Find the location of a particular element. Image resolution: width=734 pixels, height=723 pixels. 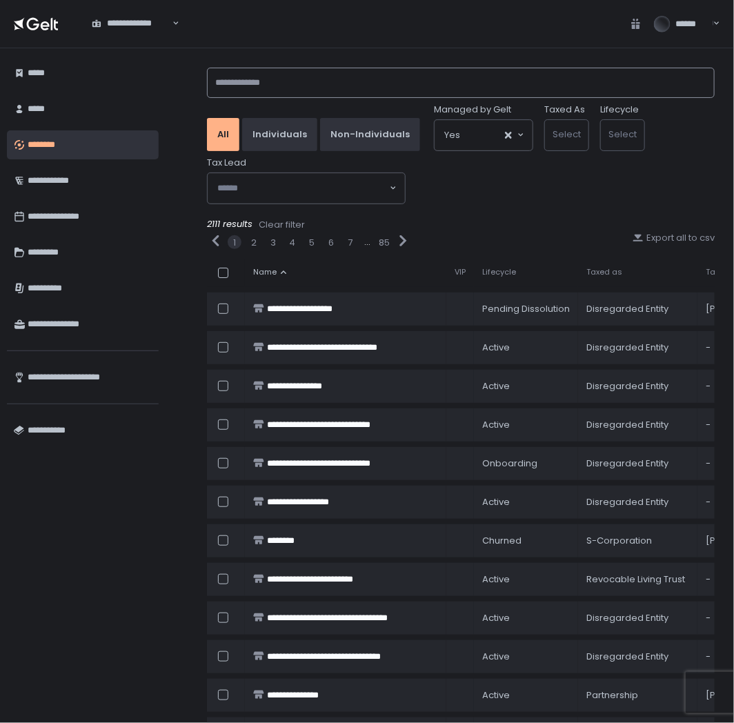

div: 2111 results is located at coordinates (461, 225).